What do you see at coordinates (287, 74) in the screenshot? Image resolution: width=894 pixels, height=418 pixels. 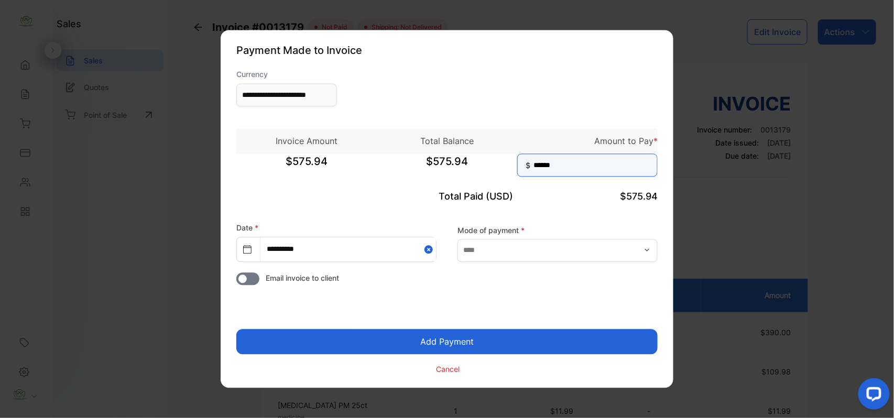 I see `label: Currency` at bounding box center [287, 74].